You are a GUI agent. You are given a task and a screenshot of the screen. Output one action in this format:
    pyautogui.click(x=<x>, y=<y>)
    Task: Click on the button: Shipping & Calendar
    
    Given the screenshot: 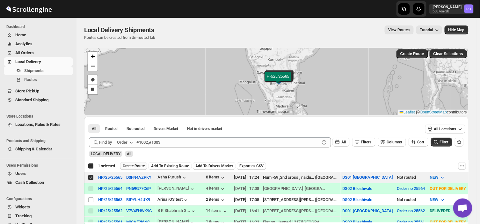 What is the action you would take?
    pyautogui.click(x=38, y=149)
    